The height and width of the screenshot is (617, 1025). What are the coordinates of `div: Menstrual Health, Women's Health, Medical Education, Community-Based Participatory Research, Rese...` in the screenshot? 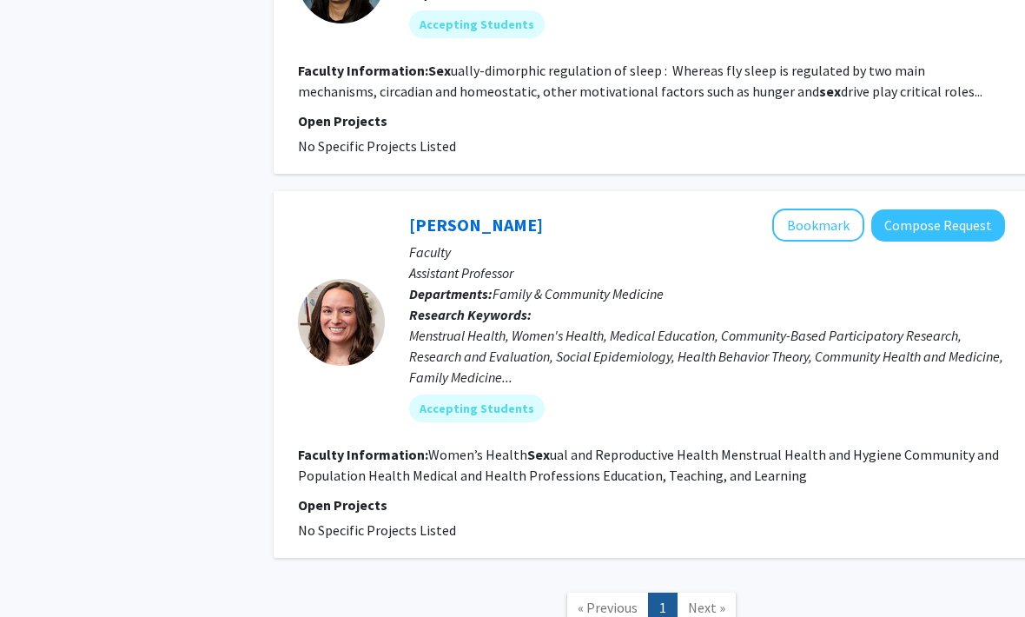 It's located at (707, 356).